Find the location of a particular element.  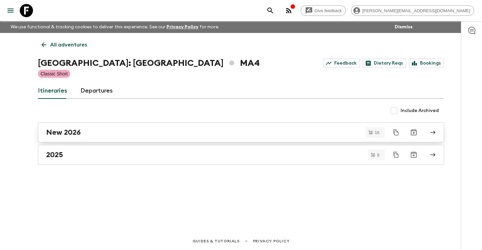

p: We use functional & tracking cookies to deliver this experience. See our for more. is located at coordinates (115, 27).